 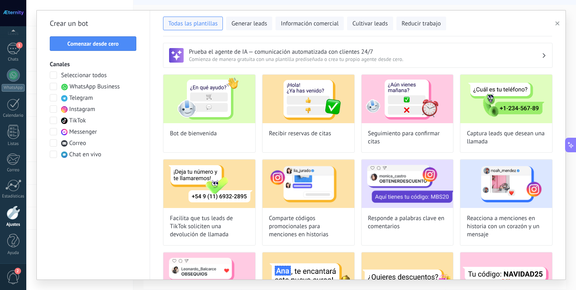 What do you see at coordinates (506, 227) in the screenshot?
I see `span: Reacciona a menciones en historia con un corazón y un mensaje` at bounding box center [506, 227].